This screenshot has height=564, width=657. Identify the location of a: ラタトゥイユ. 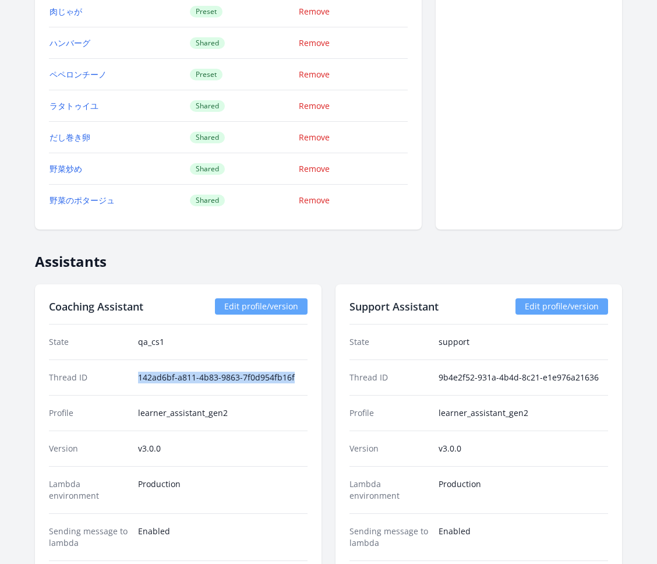
(74, 105).